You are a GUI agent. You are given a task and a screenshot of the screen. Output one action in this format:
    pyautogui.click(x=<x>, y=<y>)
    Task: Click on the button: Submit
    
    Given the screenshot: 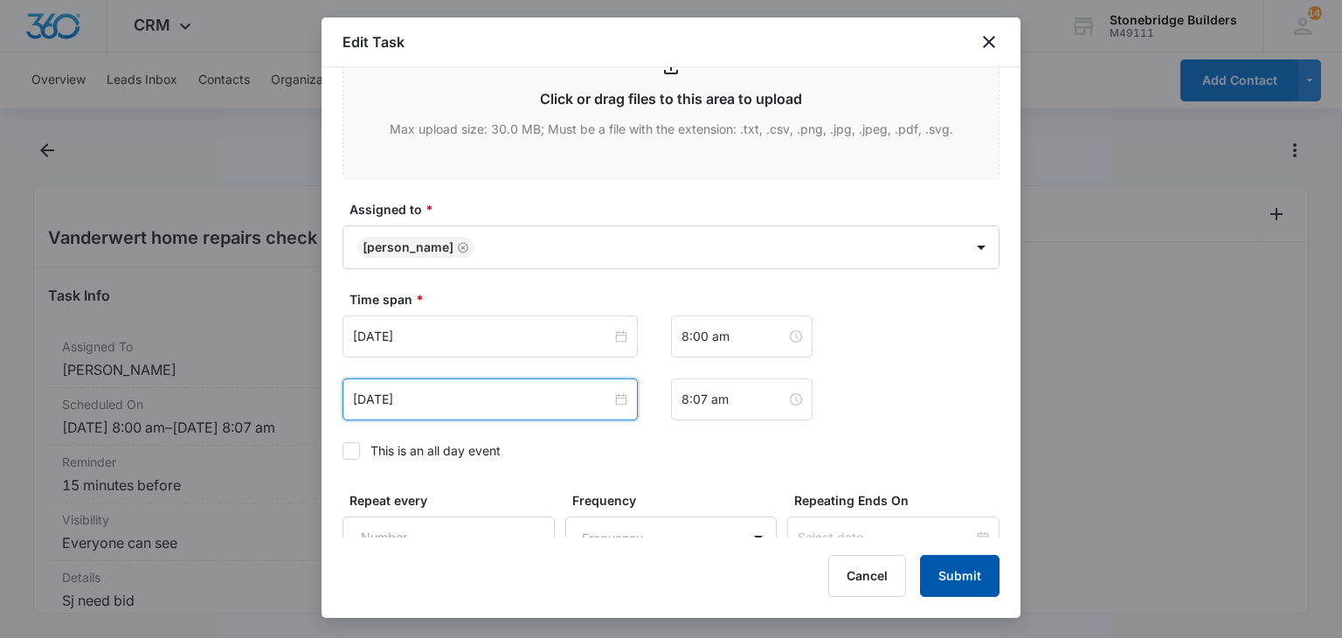 What is the action you would take?
    pyautogui.click(x=960, y=576)
    